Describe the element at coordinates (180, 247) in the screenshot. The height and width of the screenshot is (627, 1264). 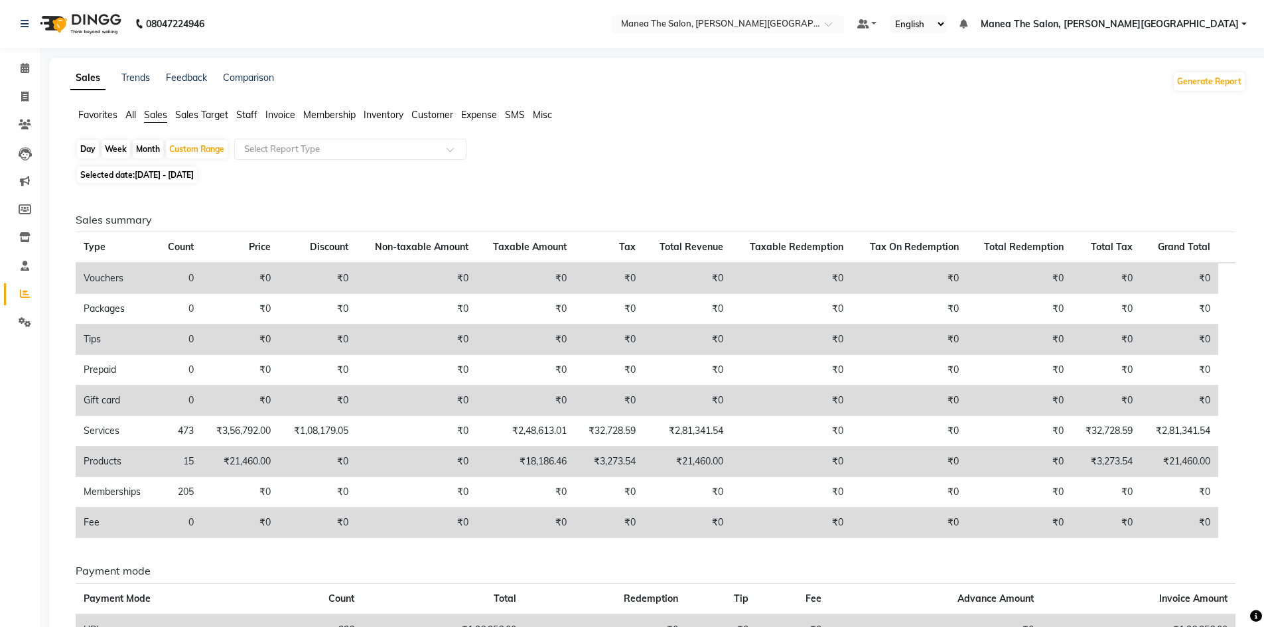
I see `span: Count` at that location.